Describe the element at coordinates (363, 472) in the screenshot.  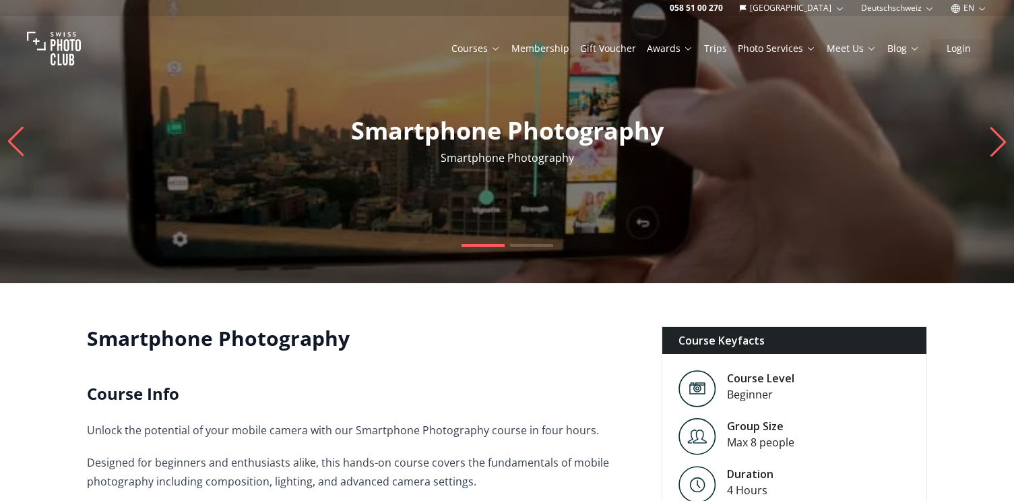
I see `p: Designed for beginners and enthusiasts alike, this hands-on course covers the fundamentals of mob...` at that location.